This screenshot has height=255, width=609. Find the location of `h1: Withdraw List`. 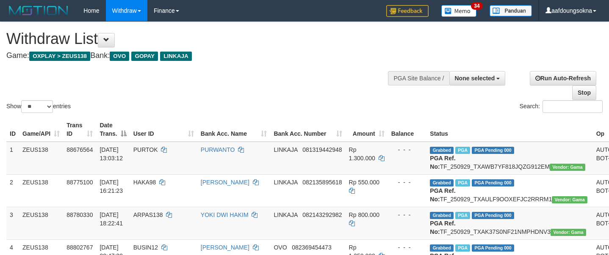

h1: Withdraw List is located at coordinates (202, 39).